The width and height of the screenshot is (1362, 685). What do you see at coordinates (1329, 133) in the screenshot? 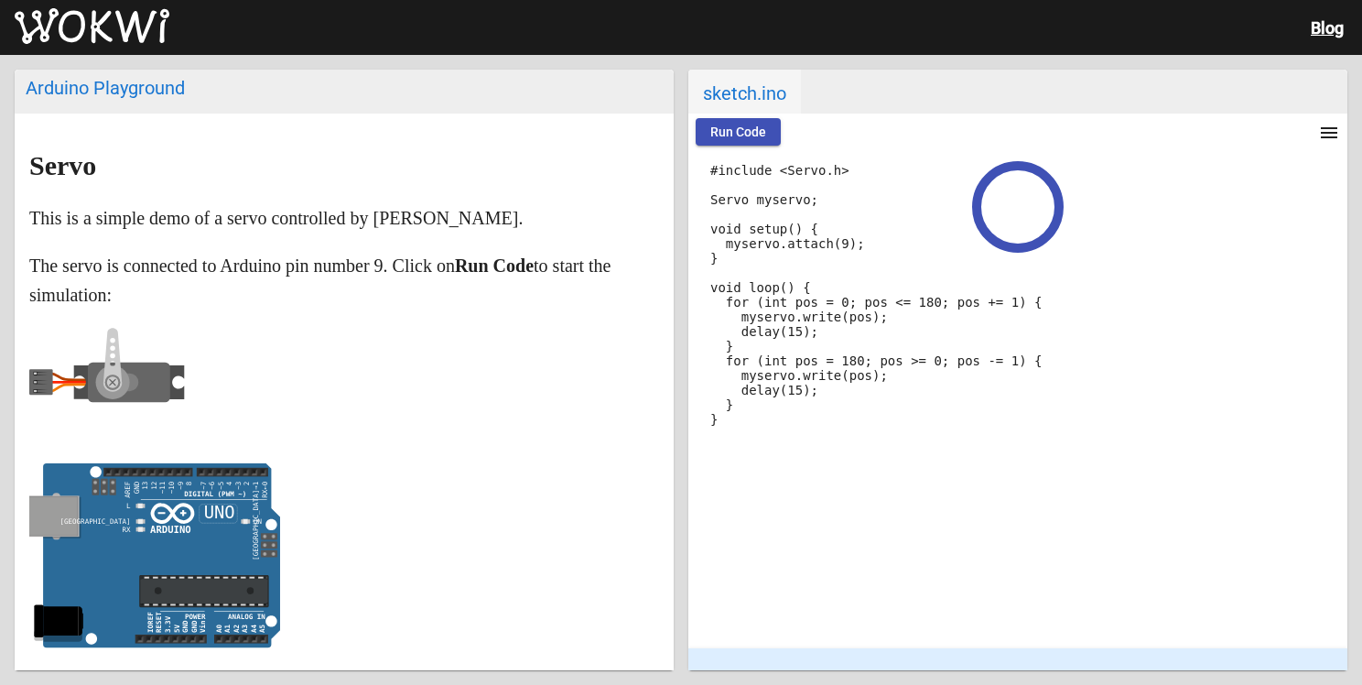
I see `mat-icon: menu` at bounding box center [1329, 133].